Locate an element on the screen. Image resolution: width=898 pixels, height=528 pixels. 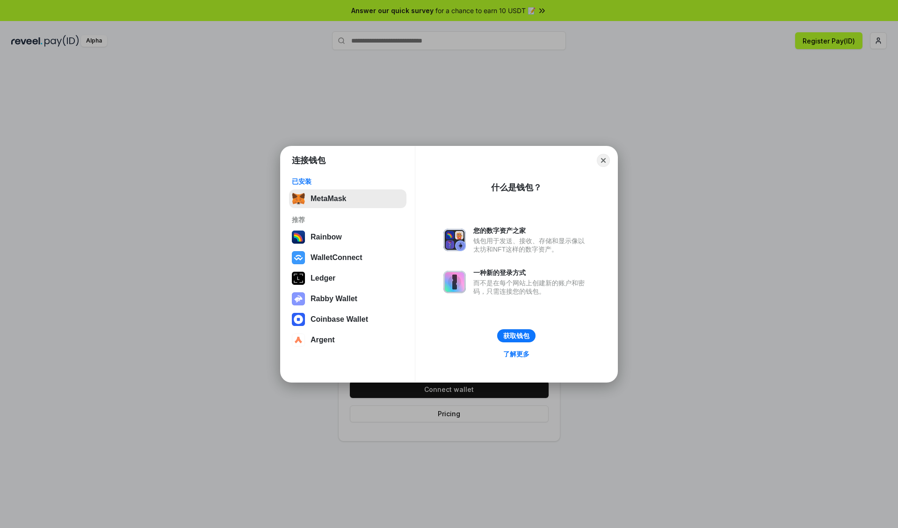
div: Rabby Wallet is located at coordinates (334, 299).